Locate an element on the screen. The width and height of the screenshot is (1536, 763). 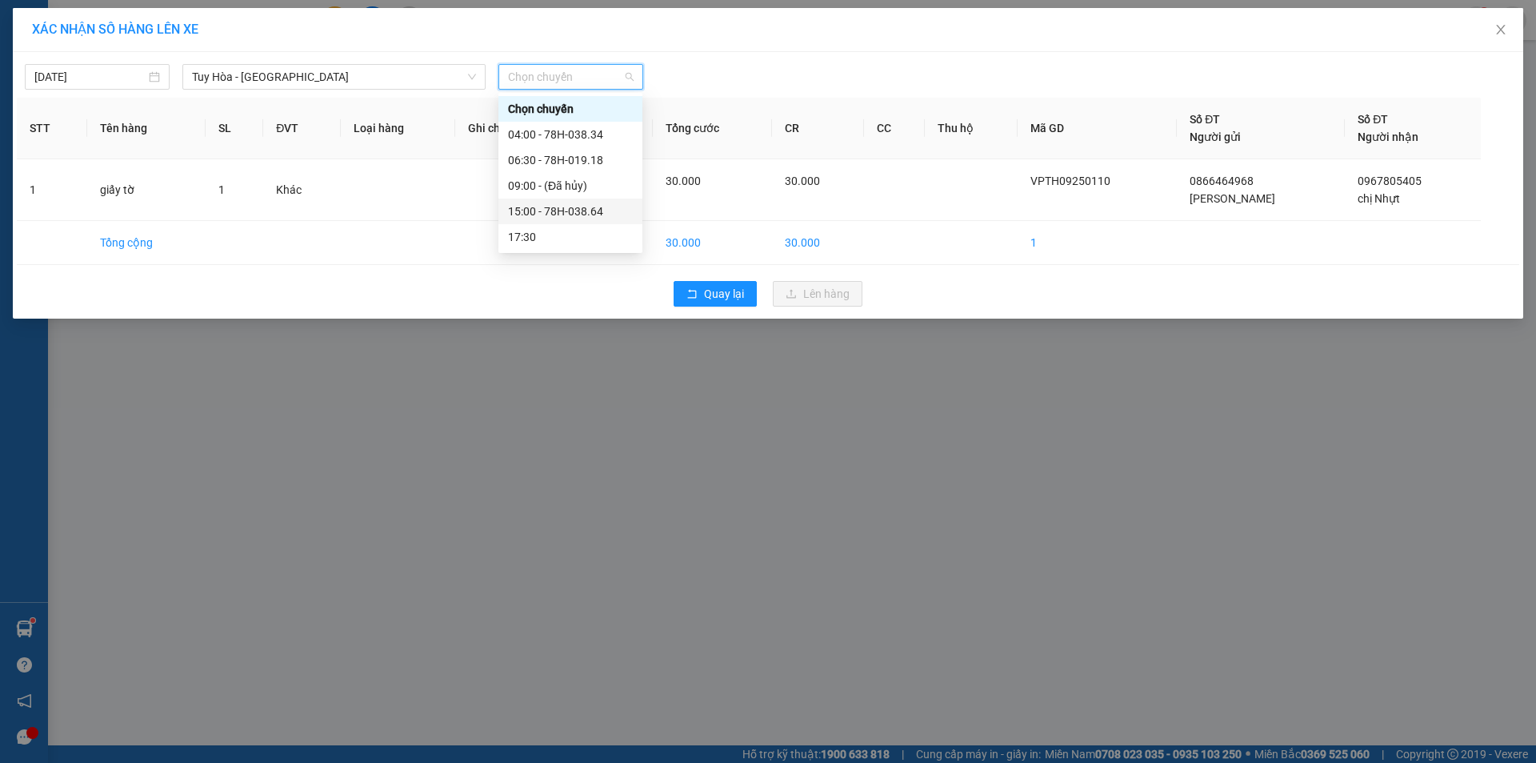
span: Quay lại is located at coordinates (724, 294).